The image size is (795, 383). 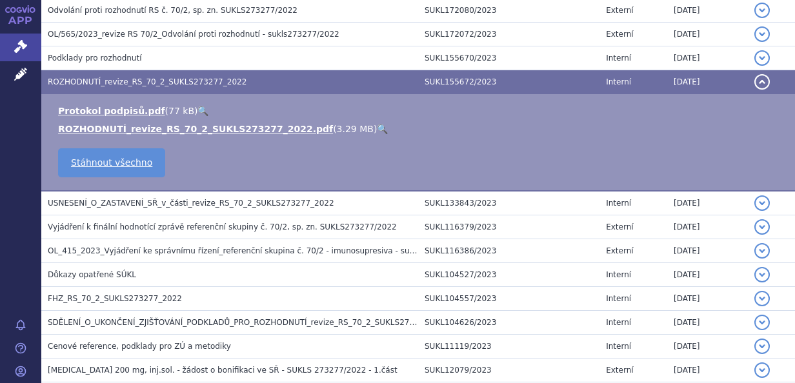 I want to click on span: Důkazy opatřené SÚKL, so click(x=92, y=275).